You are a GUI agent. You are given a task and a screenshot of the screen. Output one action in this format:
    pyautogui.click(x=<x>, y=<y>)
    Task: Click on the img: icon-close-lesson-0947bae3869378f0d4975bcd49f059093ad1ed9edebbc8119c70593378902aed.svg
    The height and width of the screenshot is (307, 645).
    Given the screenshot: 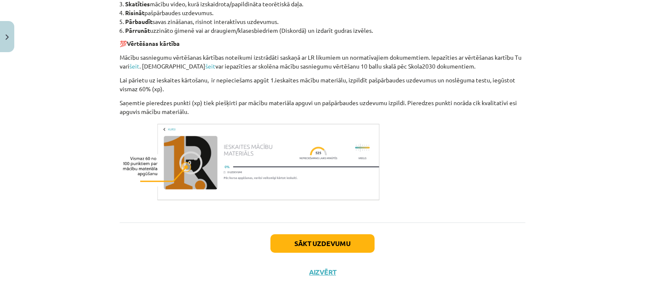 What is the action you would take?
    pyautogui.click(x=7, y=37)
    